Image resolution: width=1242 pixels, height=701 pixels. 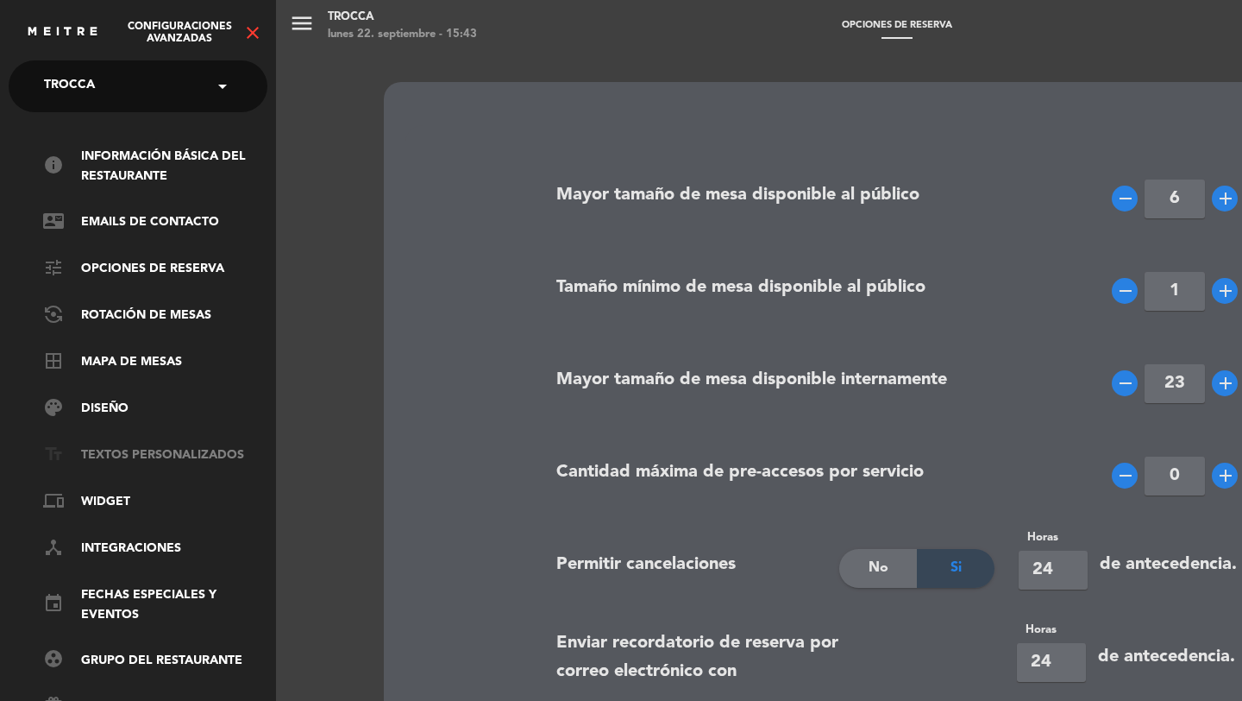 I want to click on a: Widget, so click(x=155, y=502).